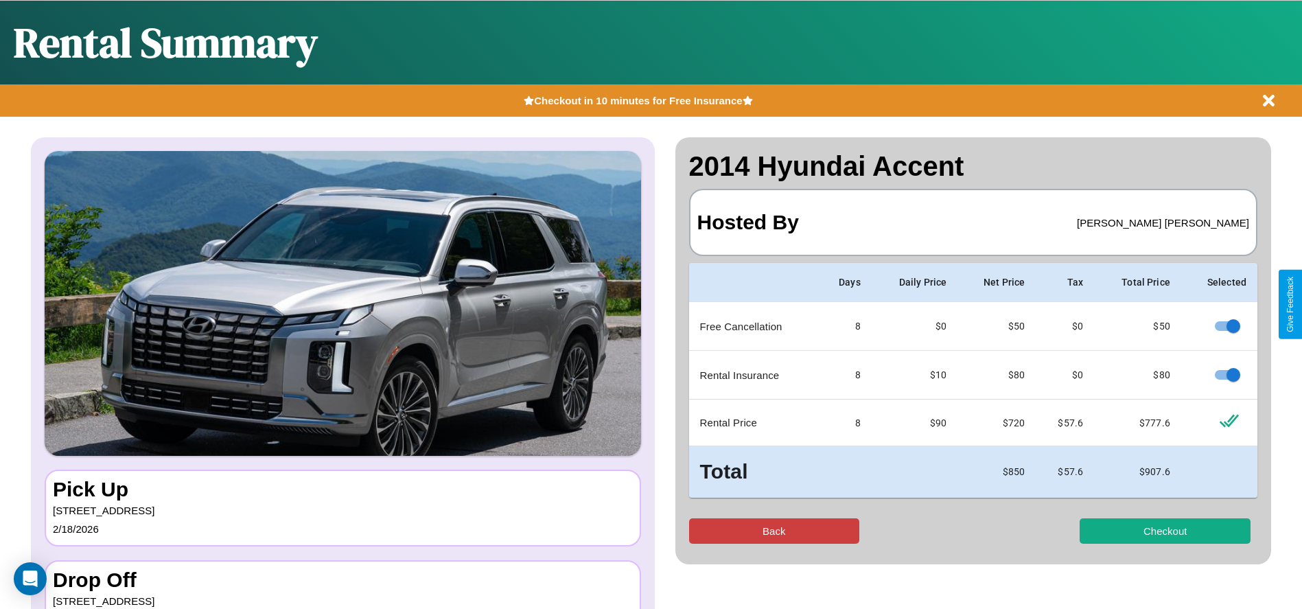 The height and width of the screenshot is (609, 1302). What do you see at coordinates (342, 489) in the screenshot?
I see `h3: Pick Up` at bounding box center [342, 489].